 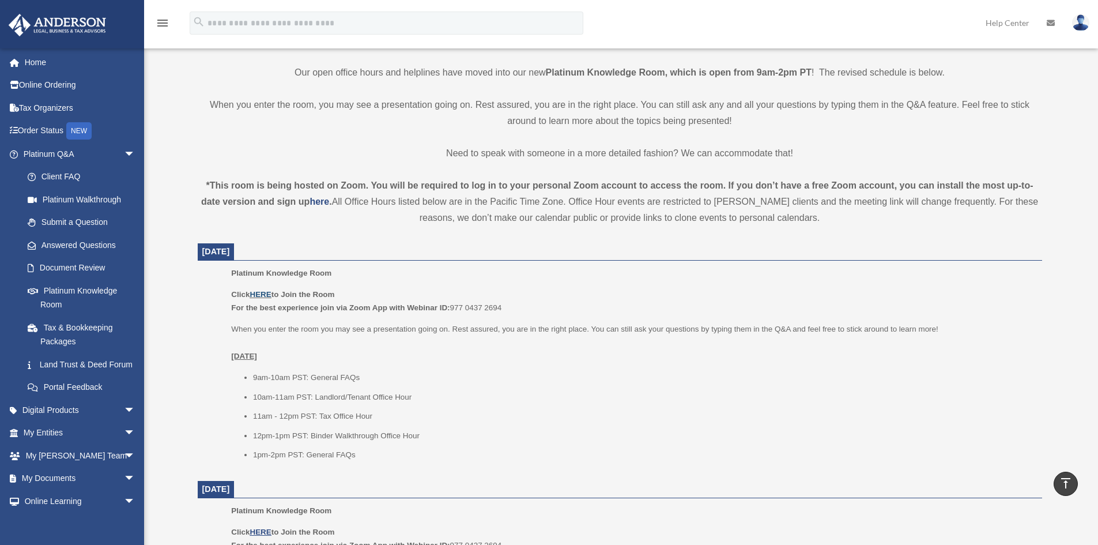 I want to click on strong: here, so click(x=319, y=201).